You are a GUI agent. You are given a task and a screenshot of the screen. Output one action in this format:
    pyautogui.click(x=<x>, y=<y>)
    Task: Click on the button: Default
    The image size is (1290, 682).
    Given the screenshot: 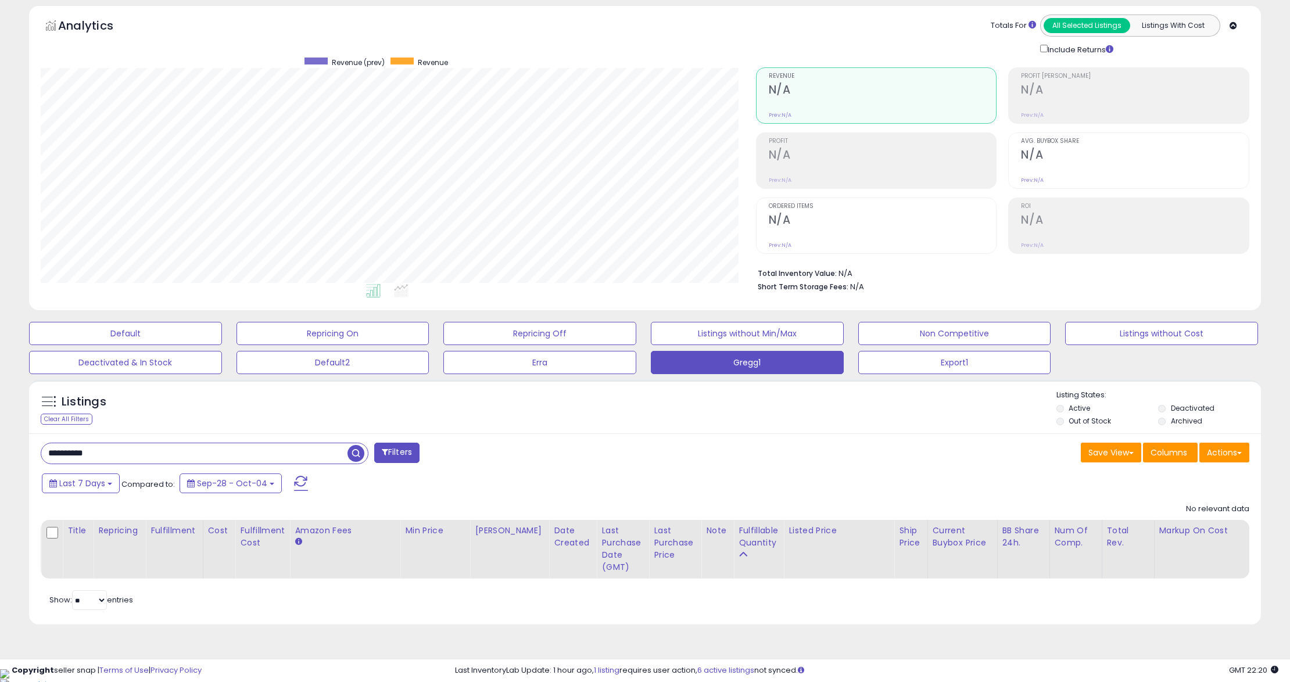 What is the action you would take?
    pyautogui.click(x=126, y=334)
    